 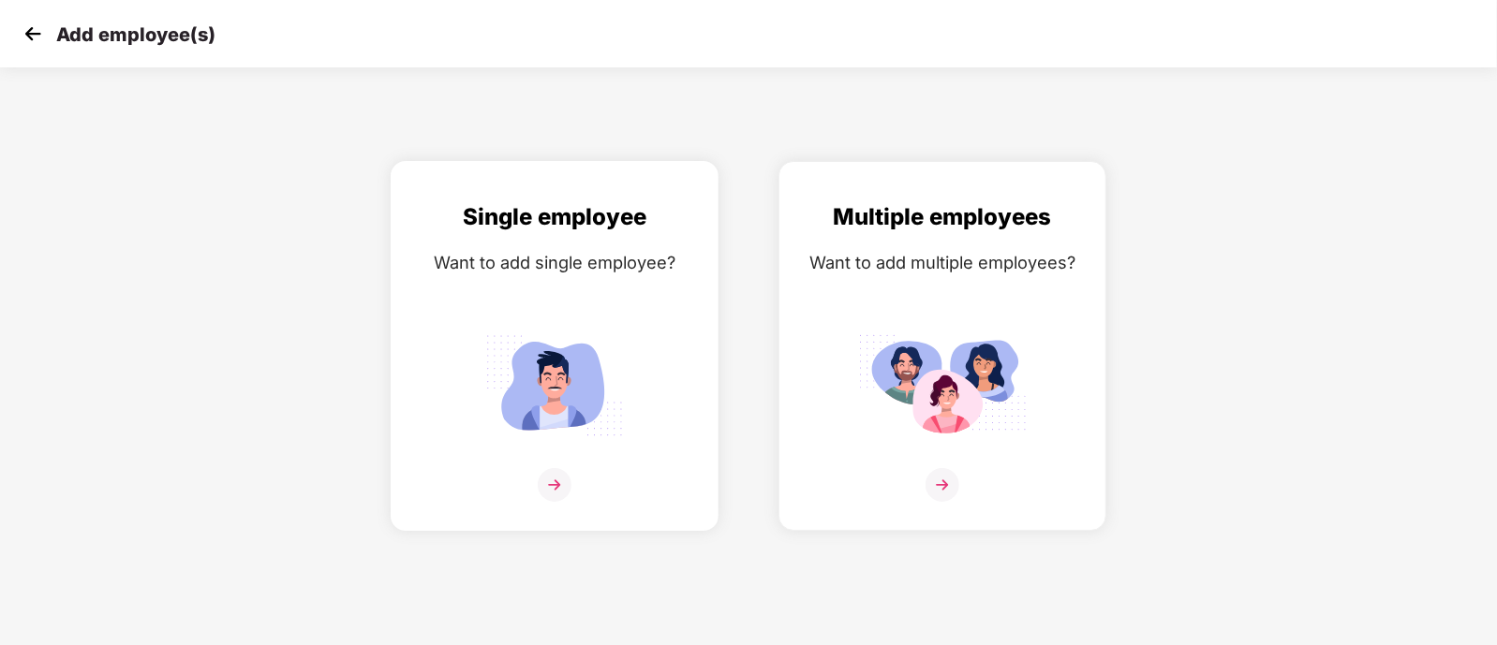 I want to click on div: Single employee, so click(x=554, y=217).